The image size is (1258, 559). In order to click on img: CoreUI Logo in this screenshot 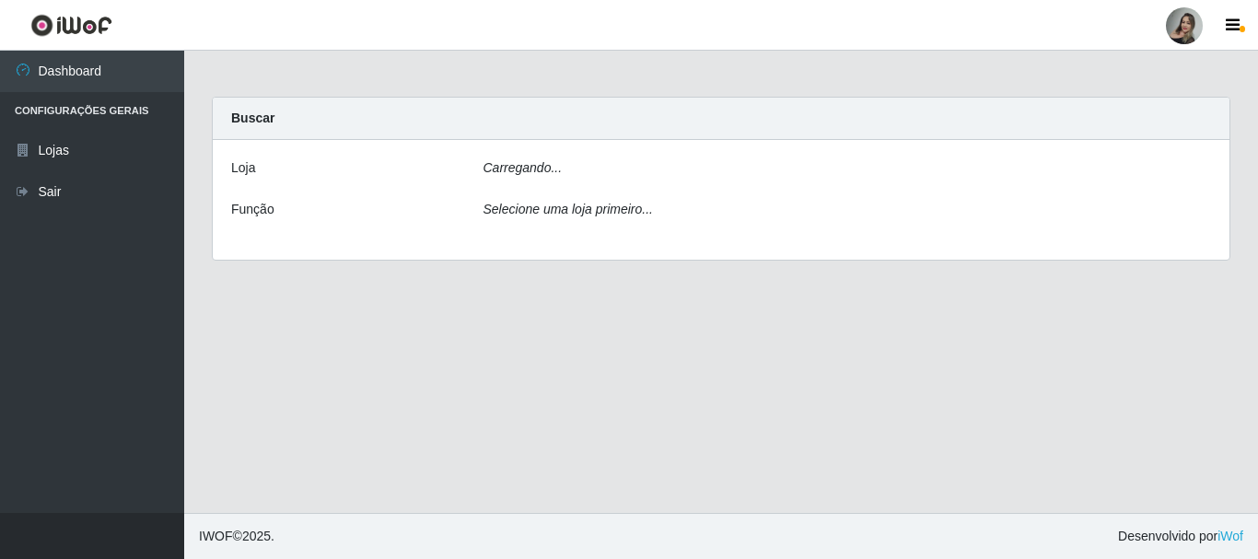, I will do `click(71, 25)`.